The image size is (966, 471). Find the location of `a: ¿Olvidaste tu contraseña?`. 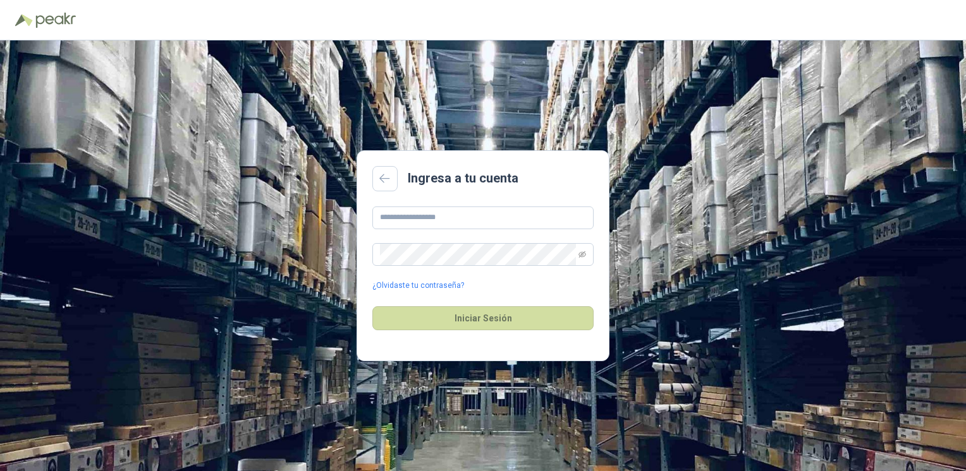

a: ¿Olvidaste tu contraseña? is located at coordinates (418, 286).